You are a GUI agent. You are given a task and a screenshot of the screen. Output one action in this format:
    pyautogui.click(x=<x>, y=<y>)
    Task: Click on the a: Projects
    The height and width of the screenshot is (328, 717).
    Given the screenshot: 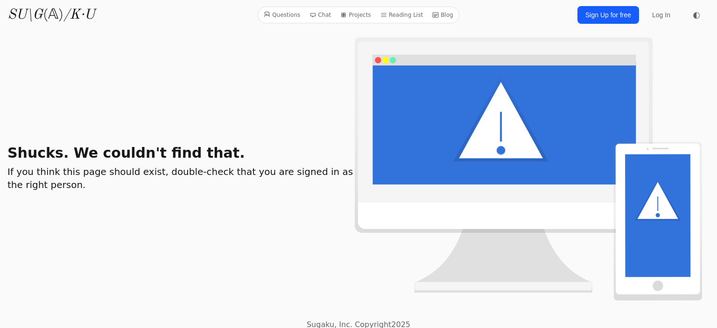 What is the action you would take?
    pyautogui.click(x=355, y=15)
    